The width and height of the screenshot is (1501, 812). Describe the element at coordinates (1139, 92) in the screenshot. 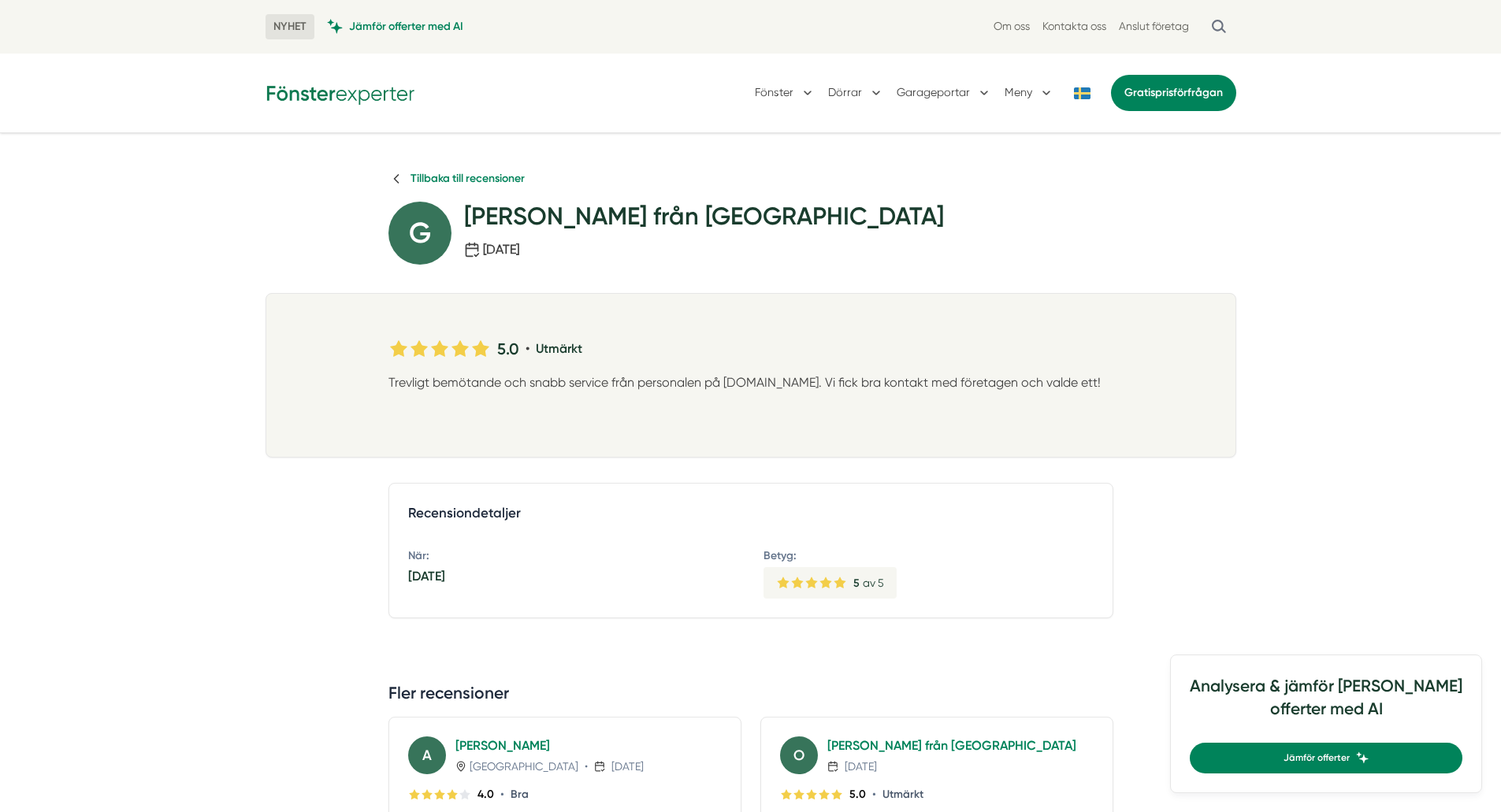

I see `span: Gratis` at that location.